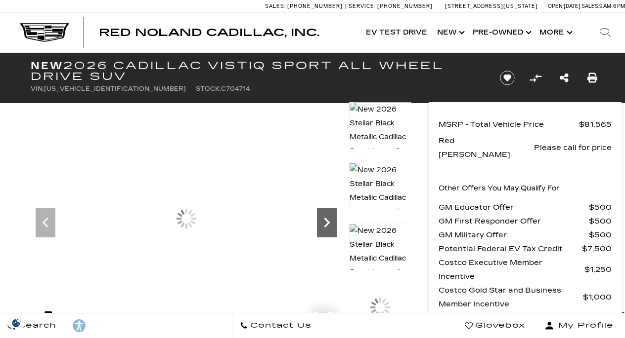 This screenshot has width=625, height=338. I want to click on a: Potential Federal EV Tax Credit $7,500, so click(525, 249).